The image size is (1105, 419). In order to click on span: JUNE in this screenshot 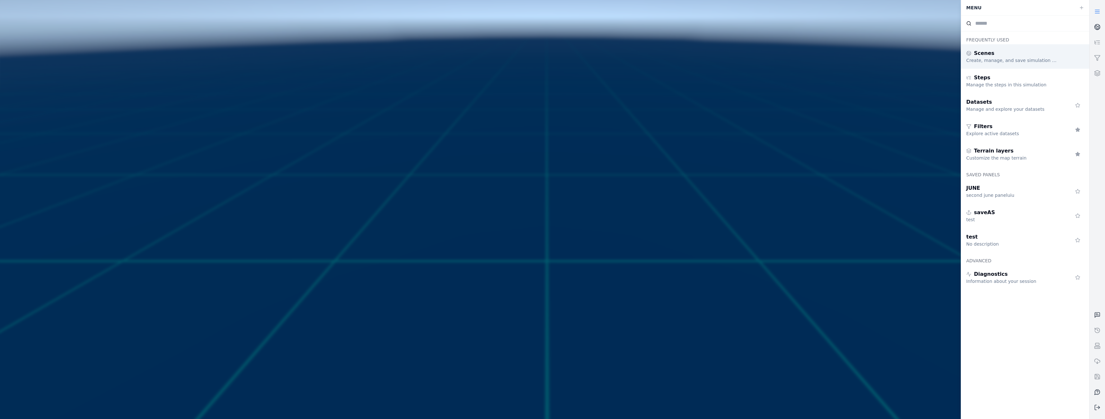, I will do `click(973, 188)`.